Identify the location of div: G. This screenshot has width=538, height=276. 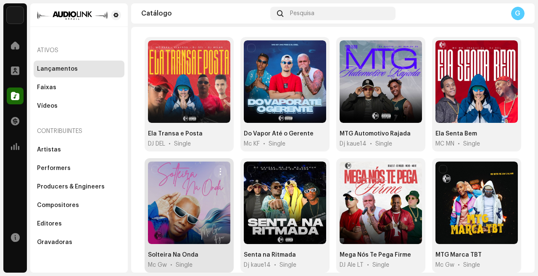
(517, 13).